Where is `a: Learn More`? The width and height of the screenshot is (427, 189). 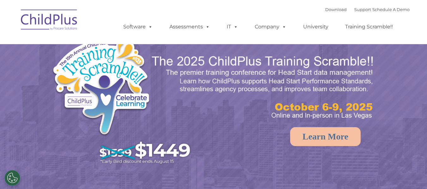 a: Learn More is located at coordinates (325, 137).